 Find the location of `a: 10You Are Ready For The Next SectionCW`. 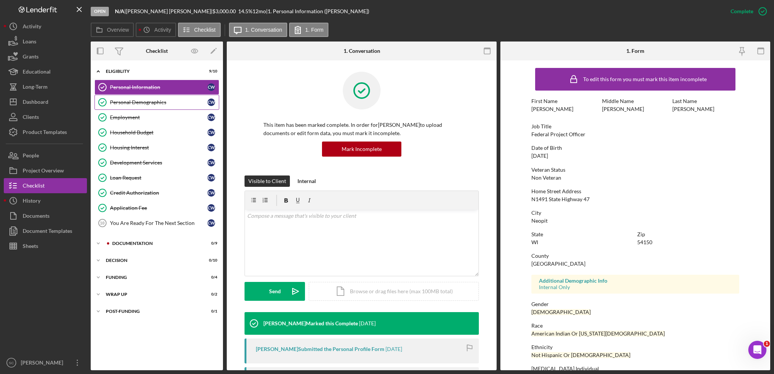

a: 10You Are Ready For The Next SectionCW is located at coordinates (157, 223).